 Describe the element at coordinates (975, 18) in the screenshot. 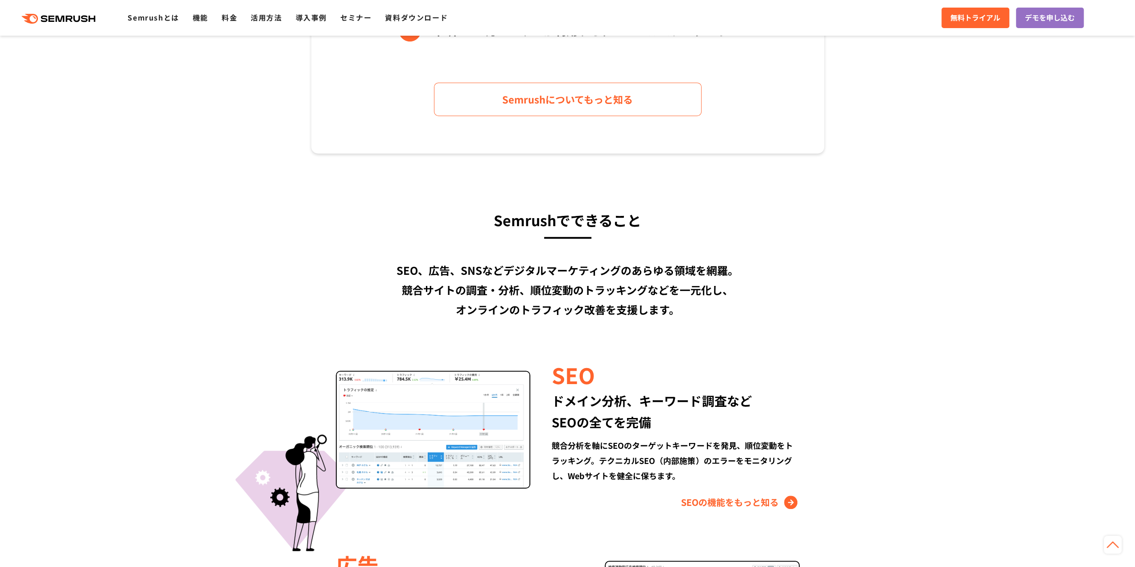

I see `span: 無料トライアル` at that location.